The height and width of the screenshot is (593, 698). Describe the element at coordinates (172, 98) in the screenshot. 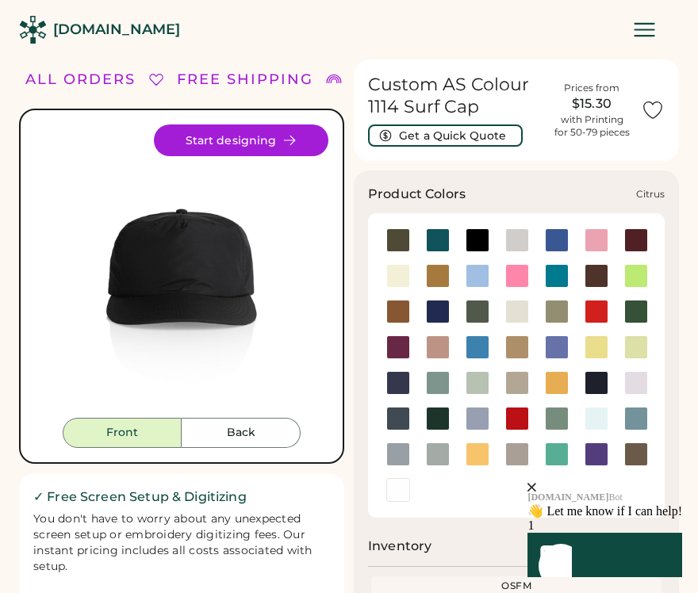

I see `div: close` at that location.